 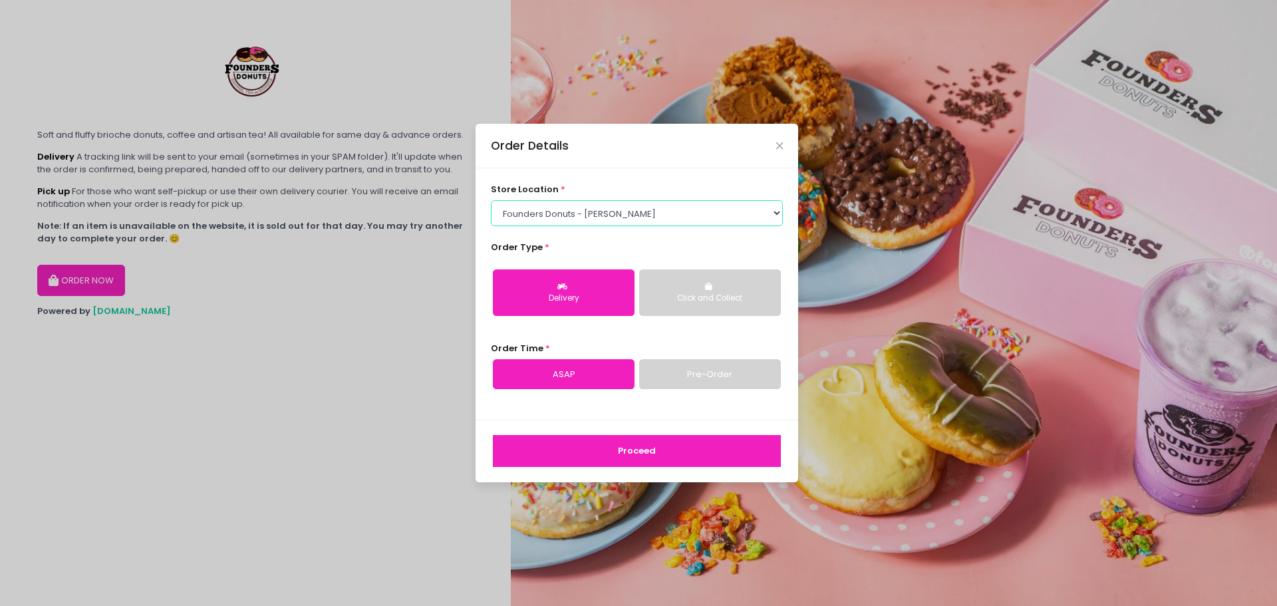 What do you see at coordinates (710, 293) in the screenshot?
I see `button: Click and Collect` at bounding box center [710, 293].